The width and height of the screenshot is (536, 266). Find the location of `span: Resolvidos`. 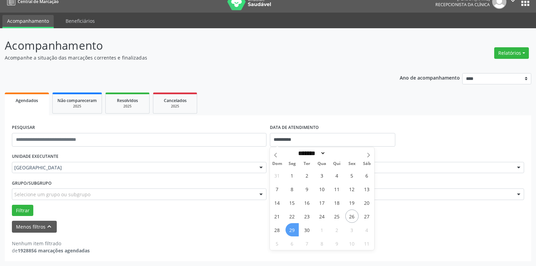

span: Resolvidos is located at coordinates (128, 100).